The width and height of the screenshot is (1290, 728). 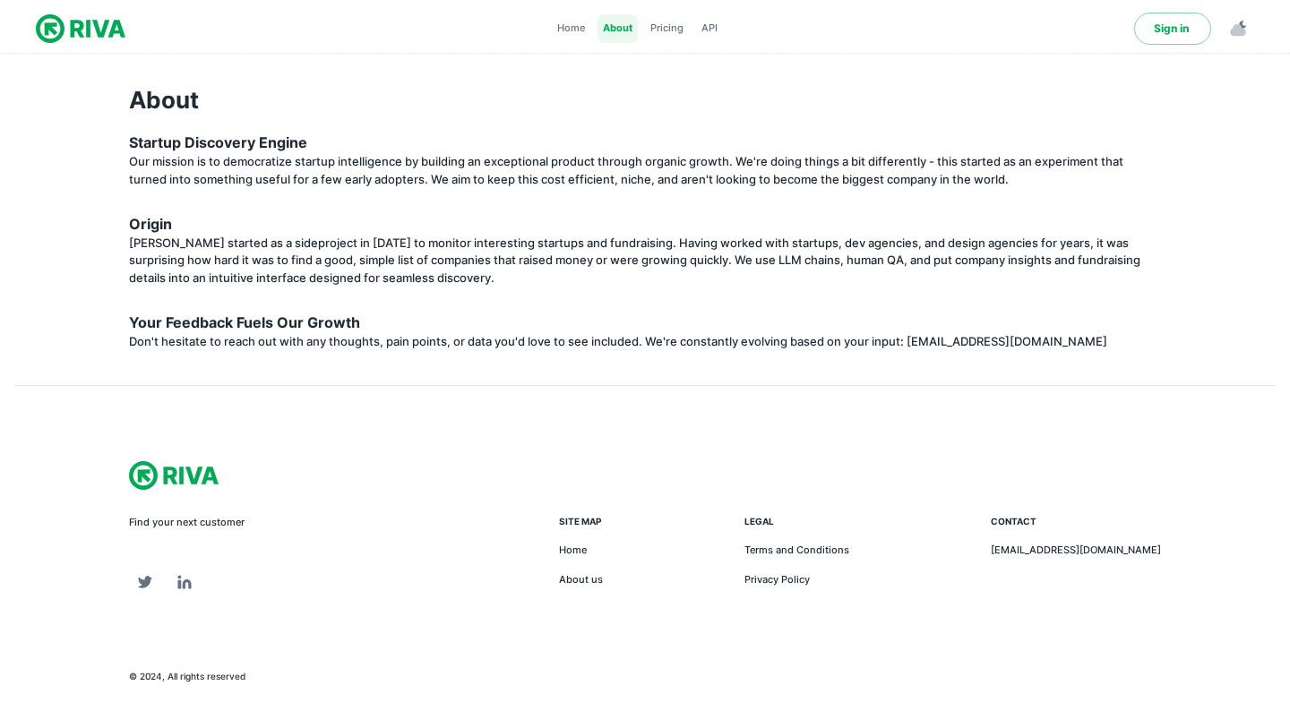 What do you see at coordinates (617, 29) in the screenshot?
I see `a: About` at bounding box center [617, 29].